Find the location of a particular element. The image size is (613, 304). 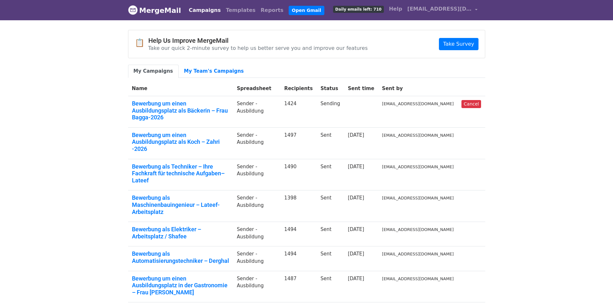

td: Sending is located at coordinates (330, 112).